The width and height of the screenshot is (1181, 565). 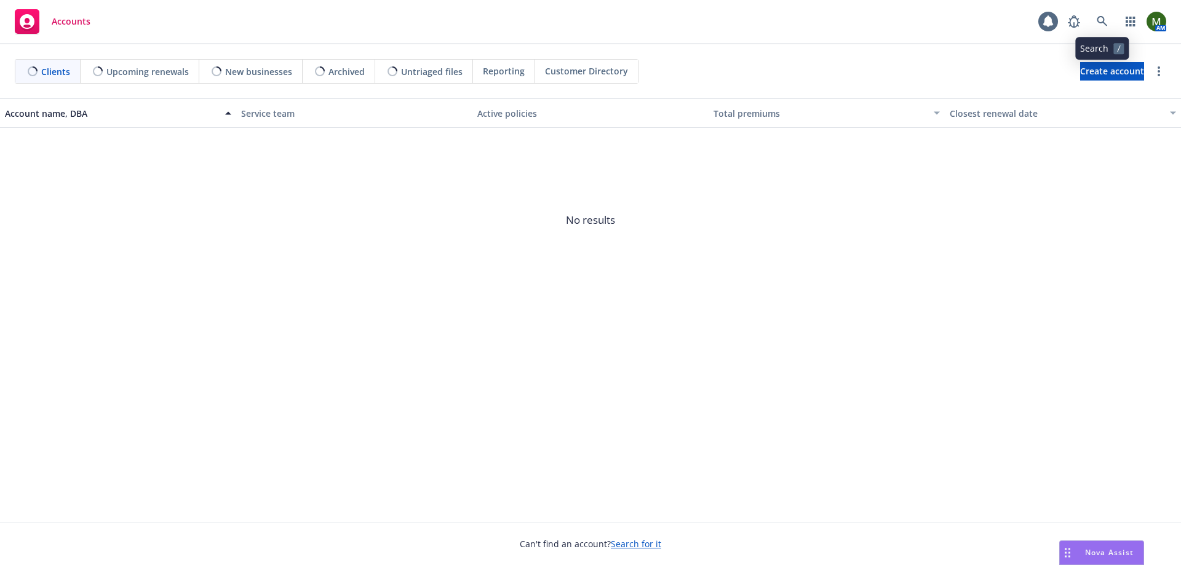 I want to click on span: Customer Directory, so click(x=586, y=71).